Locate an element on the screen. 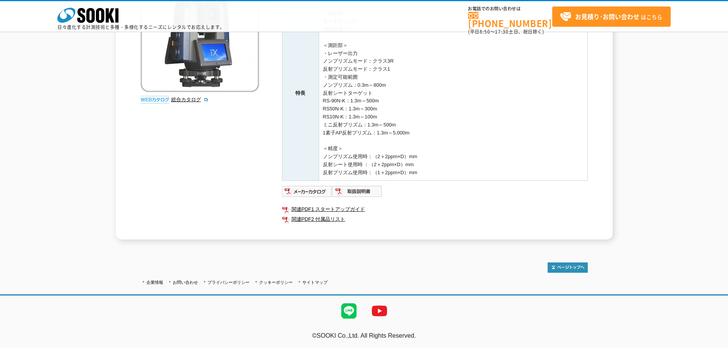 This screenshot has width=728, height=348. a: 関連PDF1 スタートアップガイド is located at coordinates (435, 210).